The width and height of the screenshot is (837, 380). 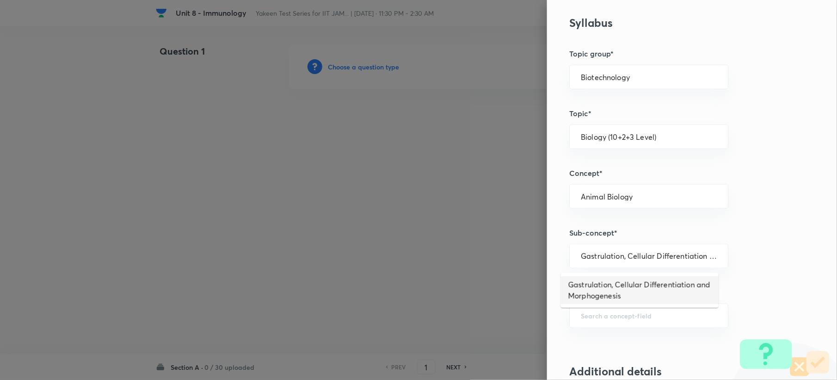 What do you see at coordinates (649, 136) in the screenshot?
I see `input: Search a topic` at bounding box center [649, 136].